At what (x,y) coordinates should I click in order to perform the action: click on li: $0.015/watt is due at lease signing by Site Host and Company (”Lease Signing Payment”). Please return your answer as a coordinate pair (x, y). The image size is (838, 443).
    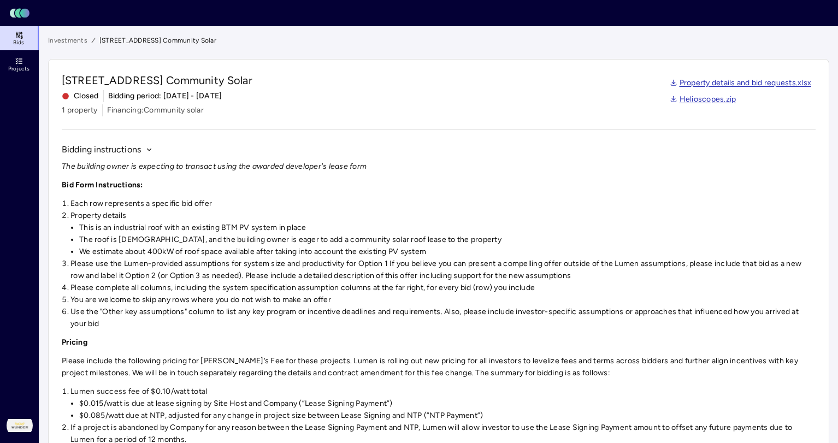
    Looking at the image, I should click on (447, 404).